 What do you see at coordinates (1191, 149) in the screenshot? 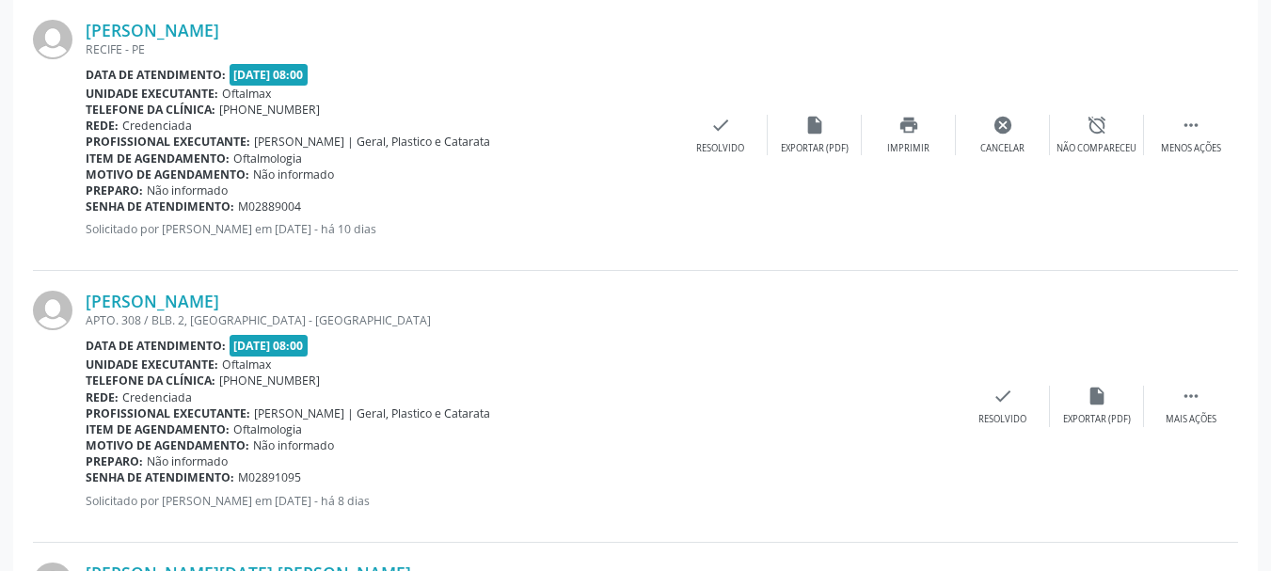
I see `div: Menos ações` at bounding box center [1191, 149].